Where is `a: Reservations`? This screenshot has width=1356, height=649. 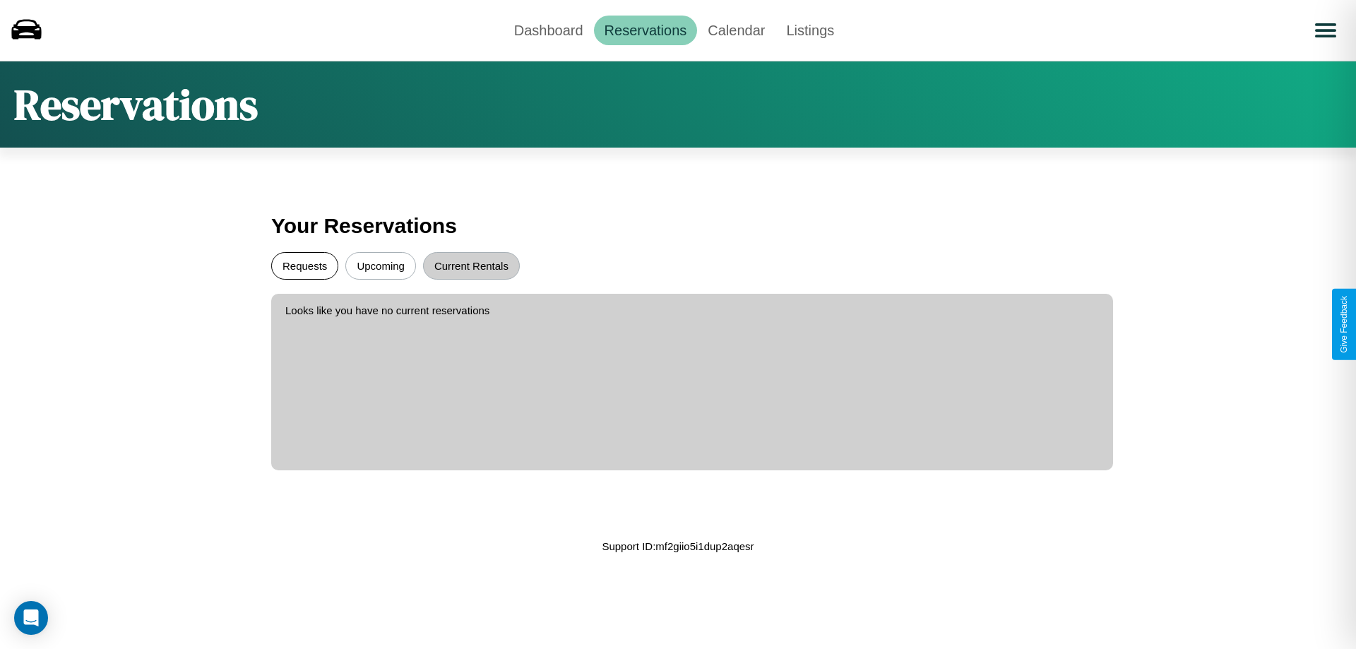
a: Reservations is located at coordinates (645, 30).